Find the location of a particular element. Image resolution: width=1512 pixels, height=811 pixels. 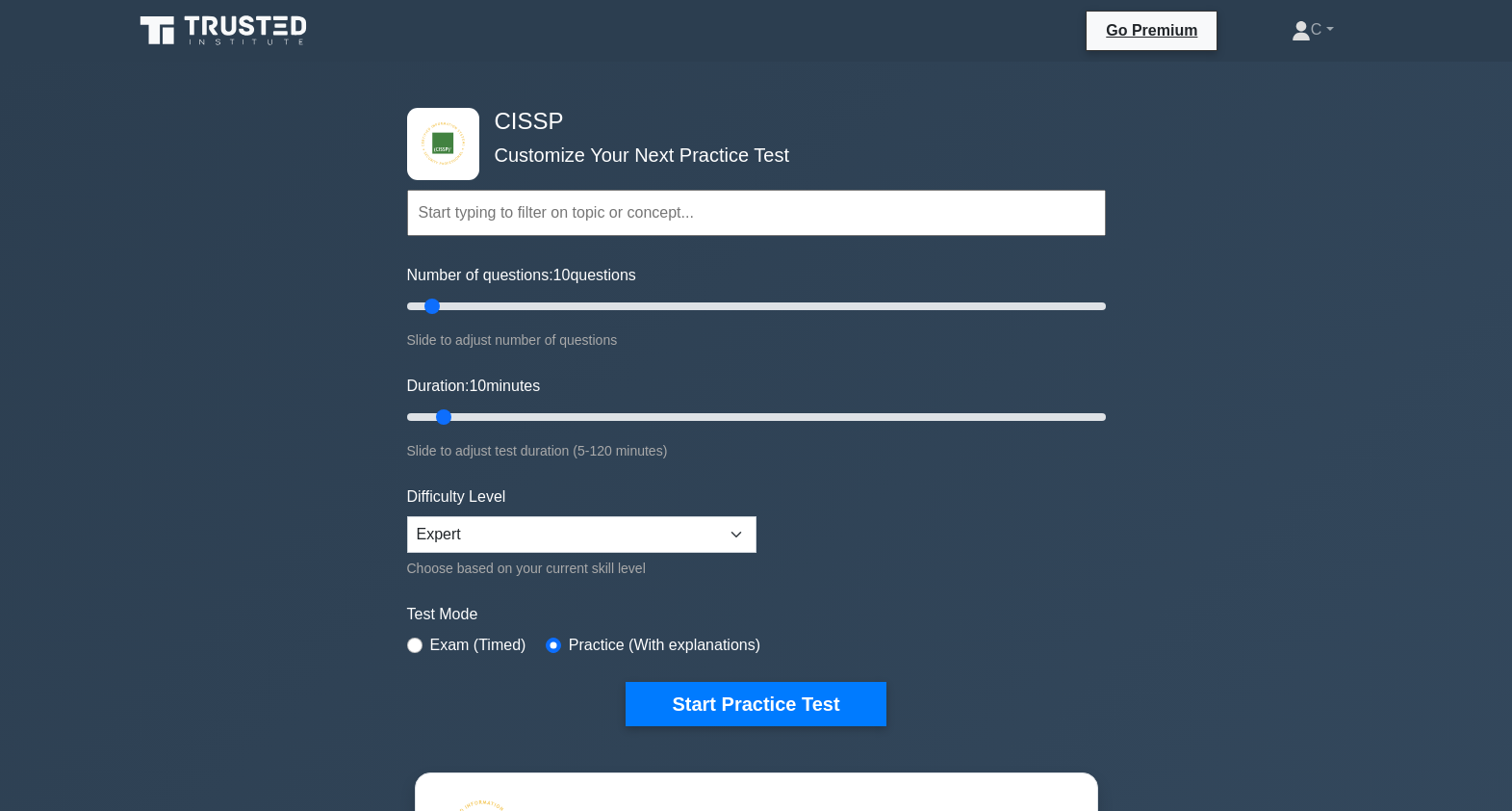

input: Start typing to filter on topic or concept... is located at coordinates (756, 213).